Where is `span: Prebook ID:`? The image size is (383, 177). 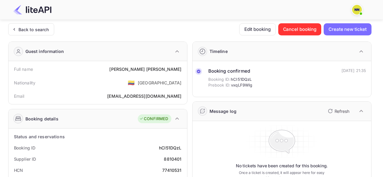 span: Prebook ID: is located at coordinates (220, 85).